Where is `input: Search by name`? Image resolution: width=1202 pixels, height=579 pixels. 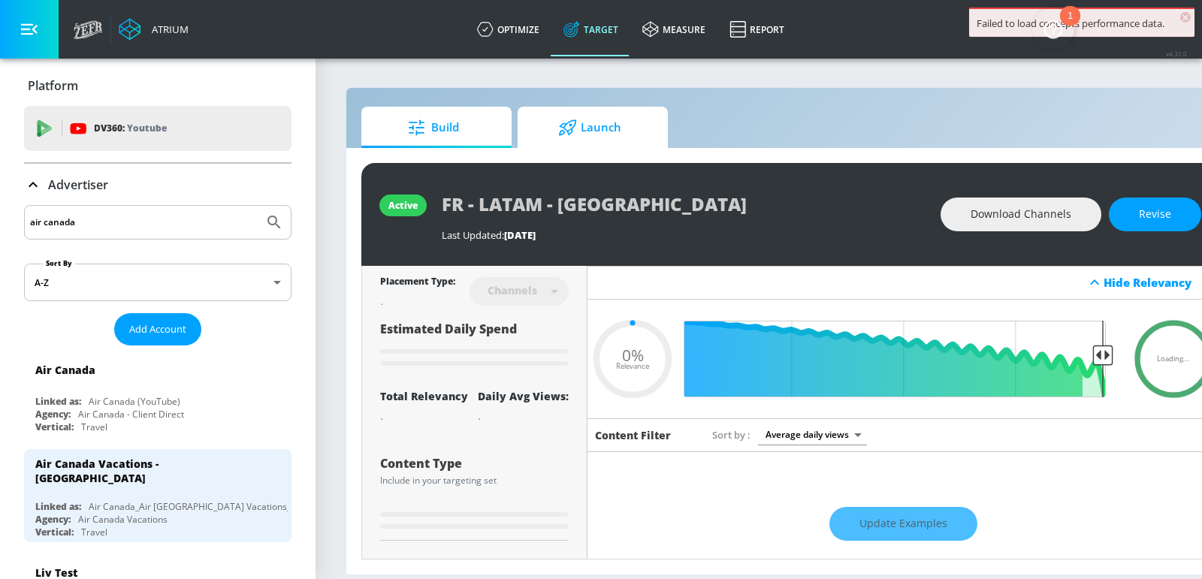 input: Search by name is located at coordinates (144, 222).